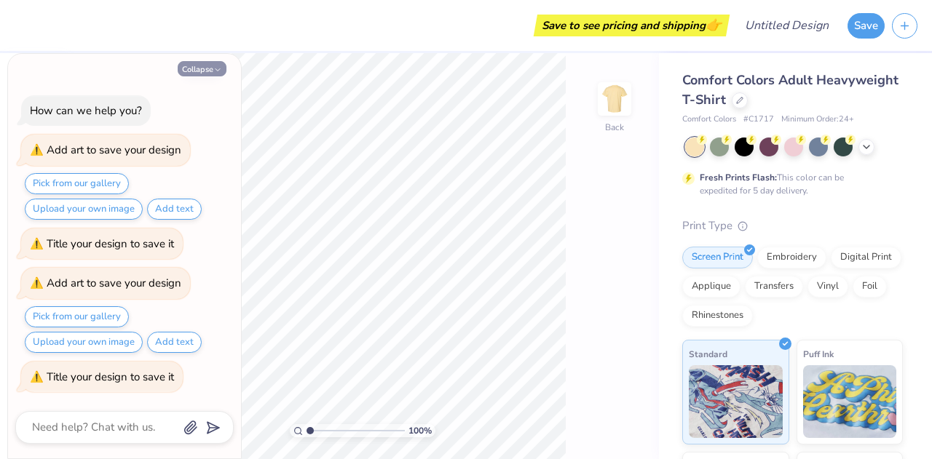  I want to click on span: # C1717, so click(759, 119).